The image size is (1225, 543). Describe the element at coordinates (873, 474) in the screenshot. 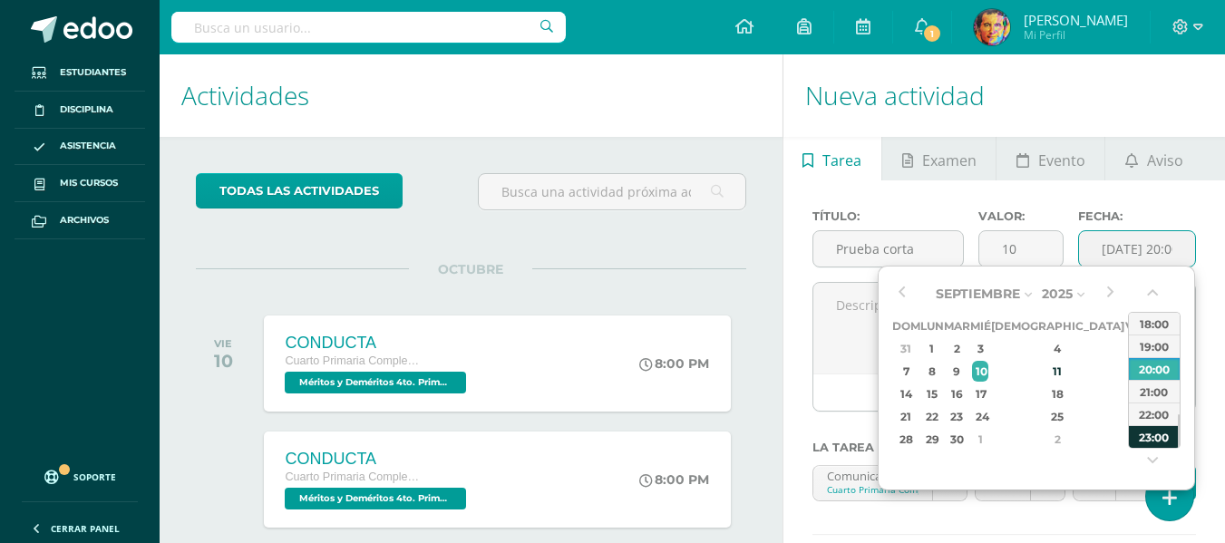

I see `div: Comunicación y Lenguaje L.1 'A'` at that location.